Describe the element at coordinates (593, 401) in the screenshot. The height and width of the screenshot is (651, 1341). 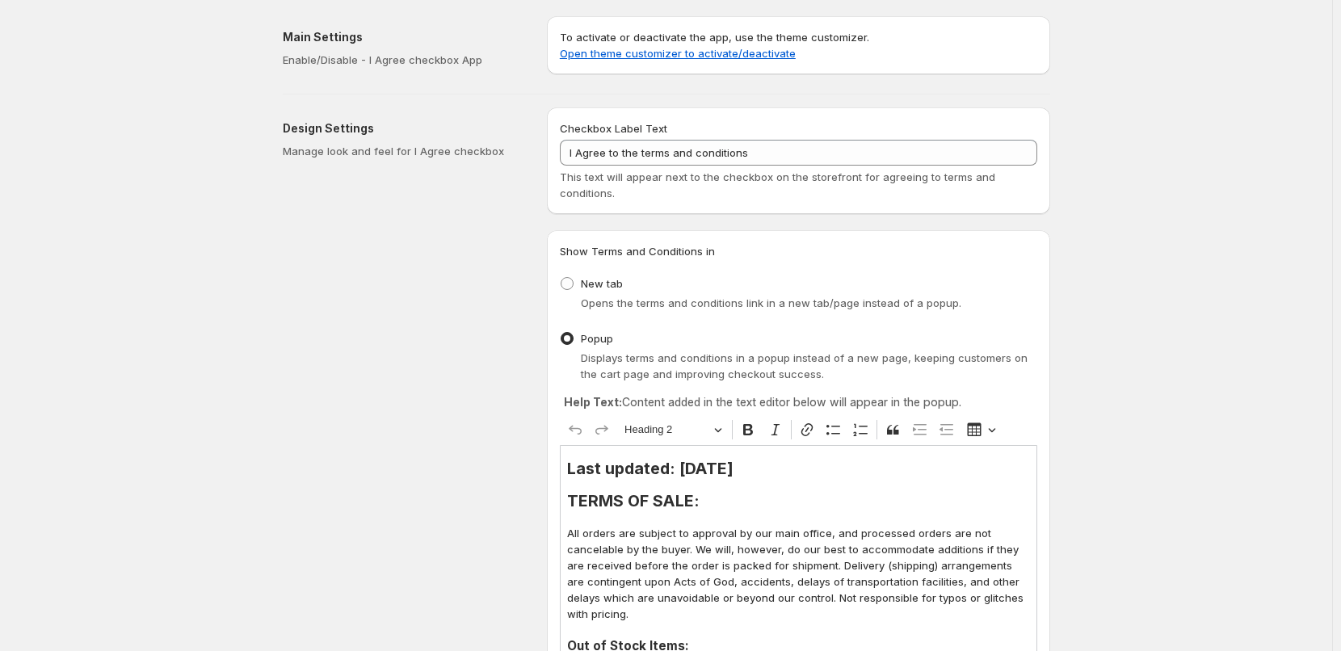
I see `strong: Help Text:` at that location.